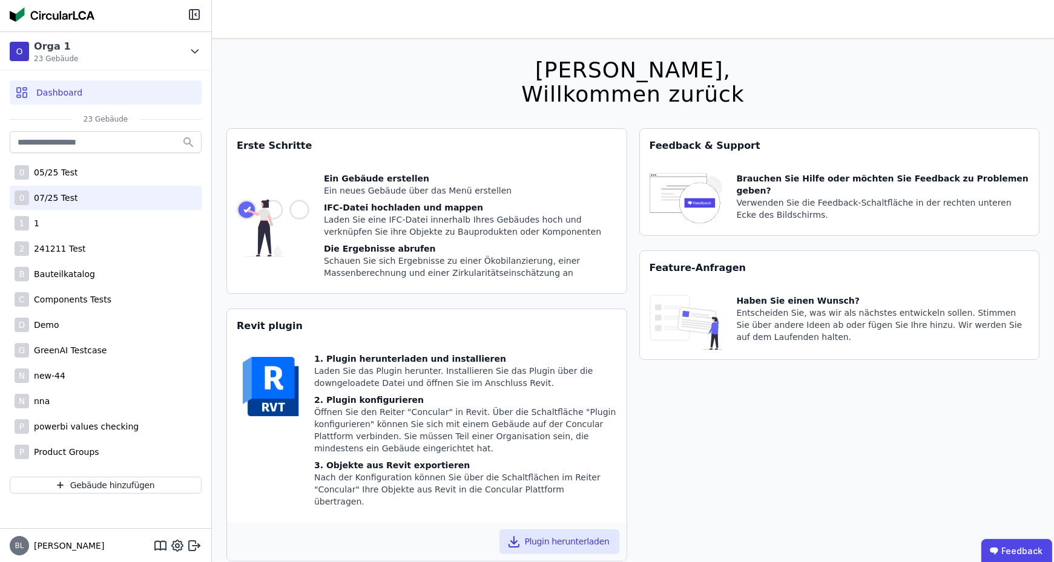 The height and width of the screenshot is (562, 1054). What do you see at coordinates (19, 51) in the screenshot?
I see `div: O` at bounding box center [19, 51].